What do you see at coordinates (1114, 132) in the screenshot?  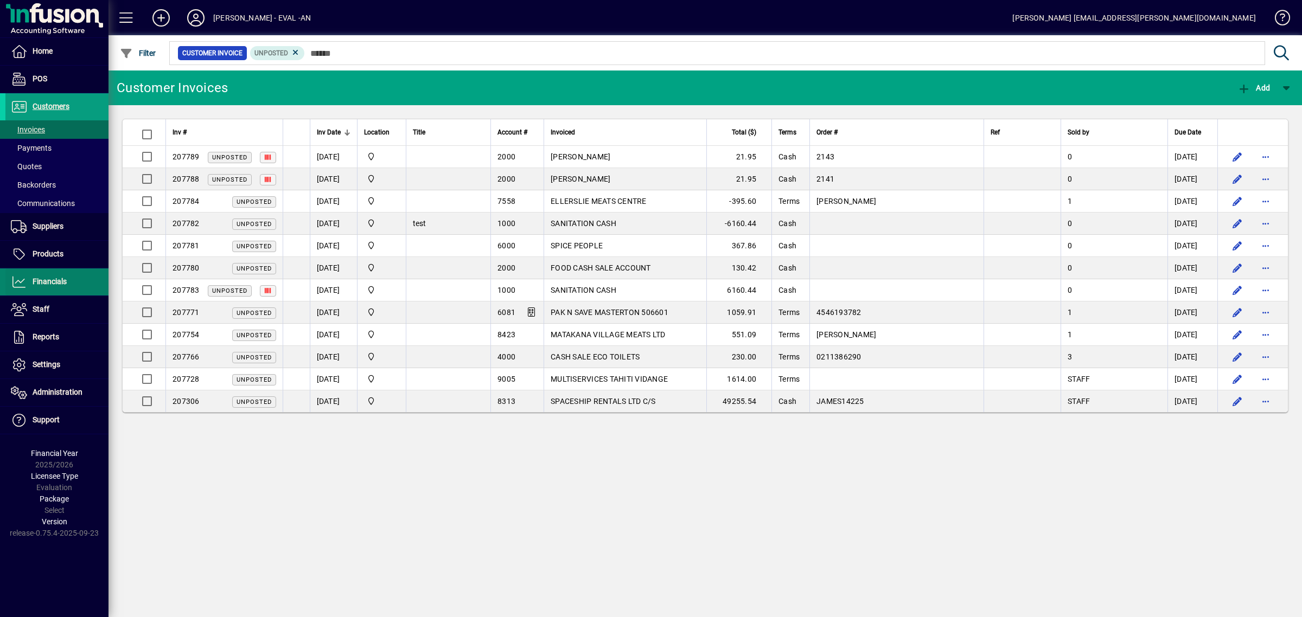 I see `div: Sold by` at bounding box center [1114, 132].